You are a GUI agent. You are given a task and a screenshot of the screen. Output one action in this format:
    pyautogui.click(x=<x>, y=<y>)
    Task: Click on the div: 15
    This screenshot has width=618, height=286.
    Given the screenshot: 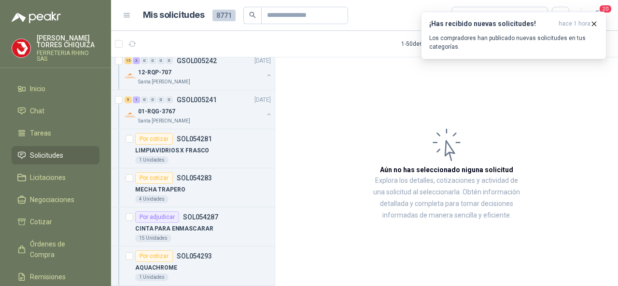 What is the action you would take?
    pyautogui.click(x=128, y=61)
    